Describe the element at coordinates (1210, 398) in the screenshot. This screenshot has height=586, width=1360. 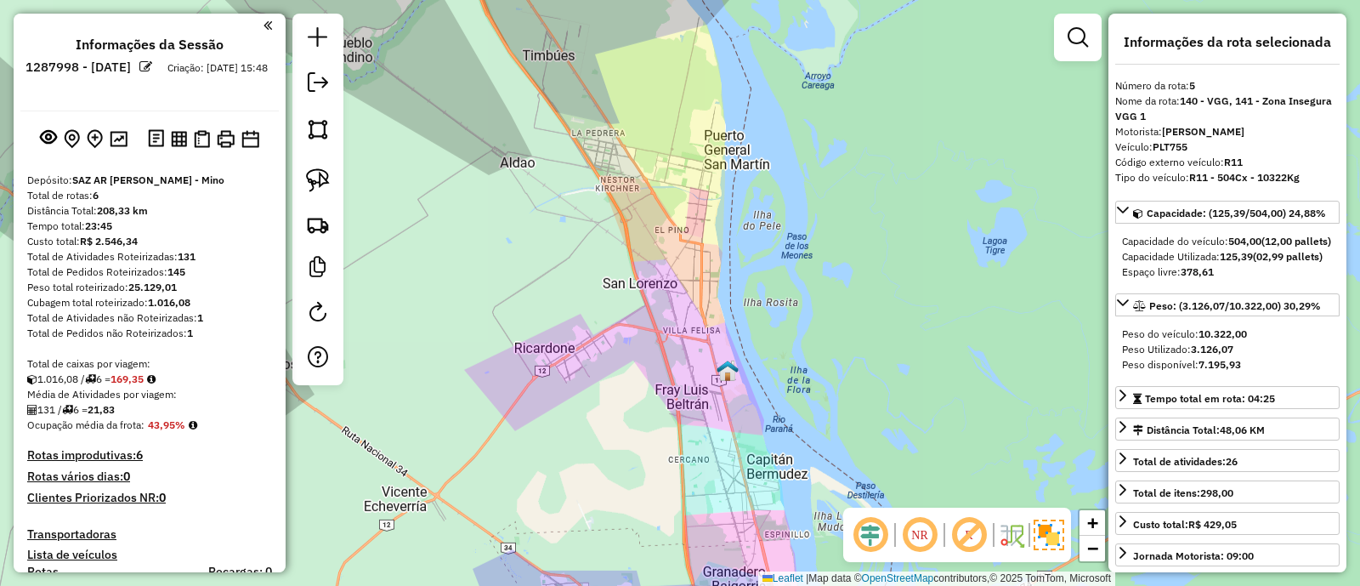
I see `span: Tempo total em rota: 04:25` at that location.